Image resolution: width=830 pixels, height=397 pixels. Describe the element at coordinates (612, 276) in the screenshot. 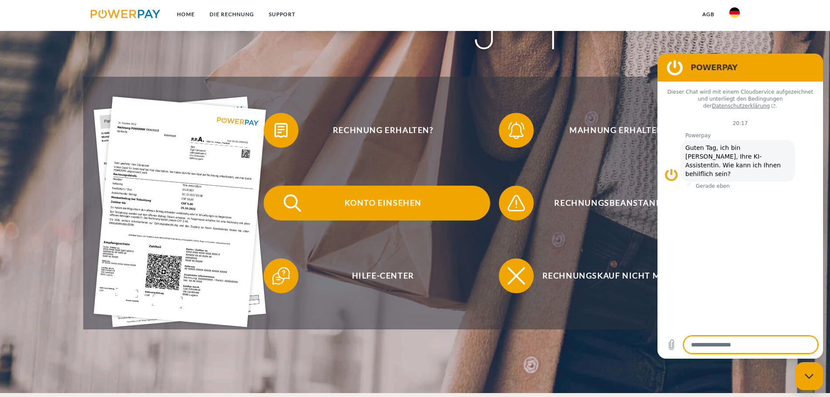

I see `a: Rechnungskauf nicht möglich` at that location.